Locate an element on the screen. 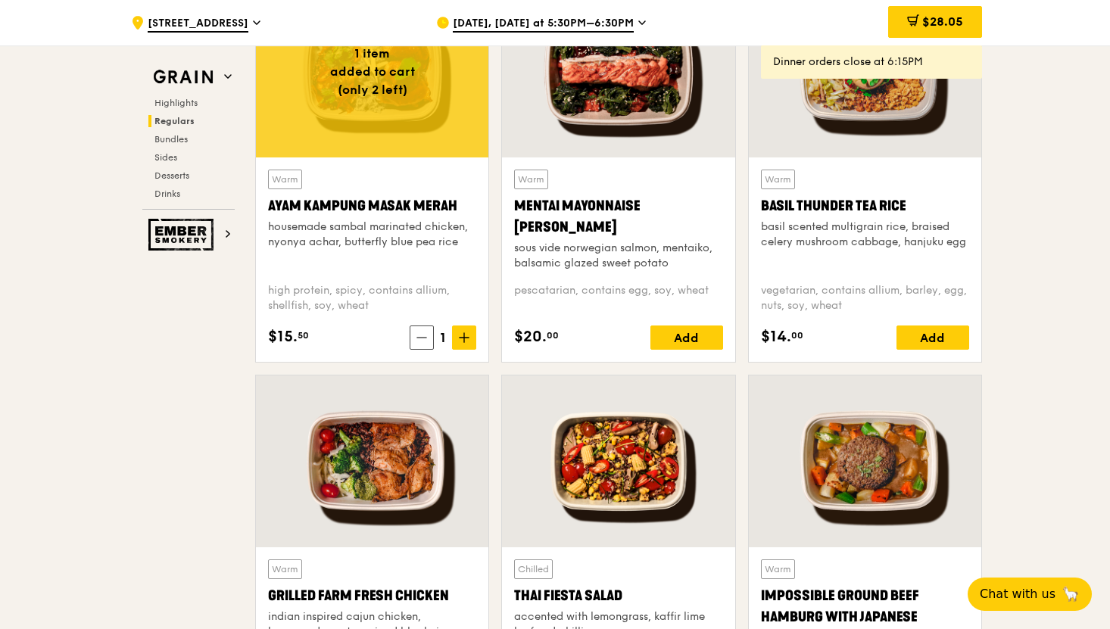 The height and width of the screenshot is (629, 1110). span: $28.05 is located at coordinates (943, 21).